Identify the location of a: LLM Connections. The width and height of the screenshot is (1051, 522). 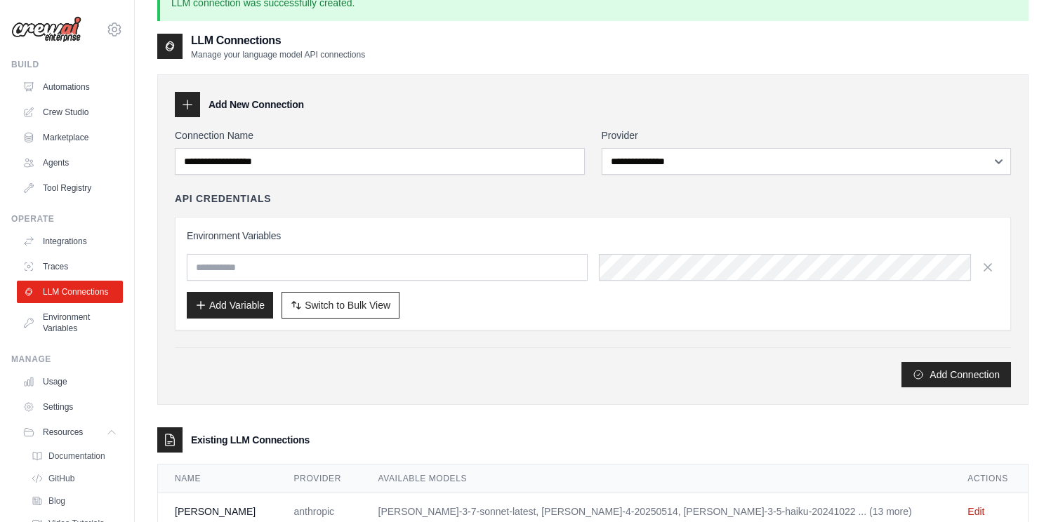
(69, 292).